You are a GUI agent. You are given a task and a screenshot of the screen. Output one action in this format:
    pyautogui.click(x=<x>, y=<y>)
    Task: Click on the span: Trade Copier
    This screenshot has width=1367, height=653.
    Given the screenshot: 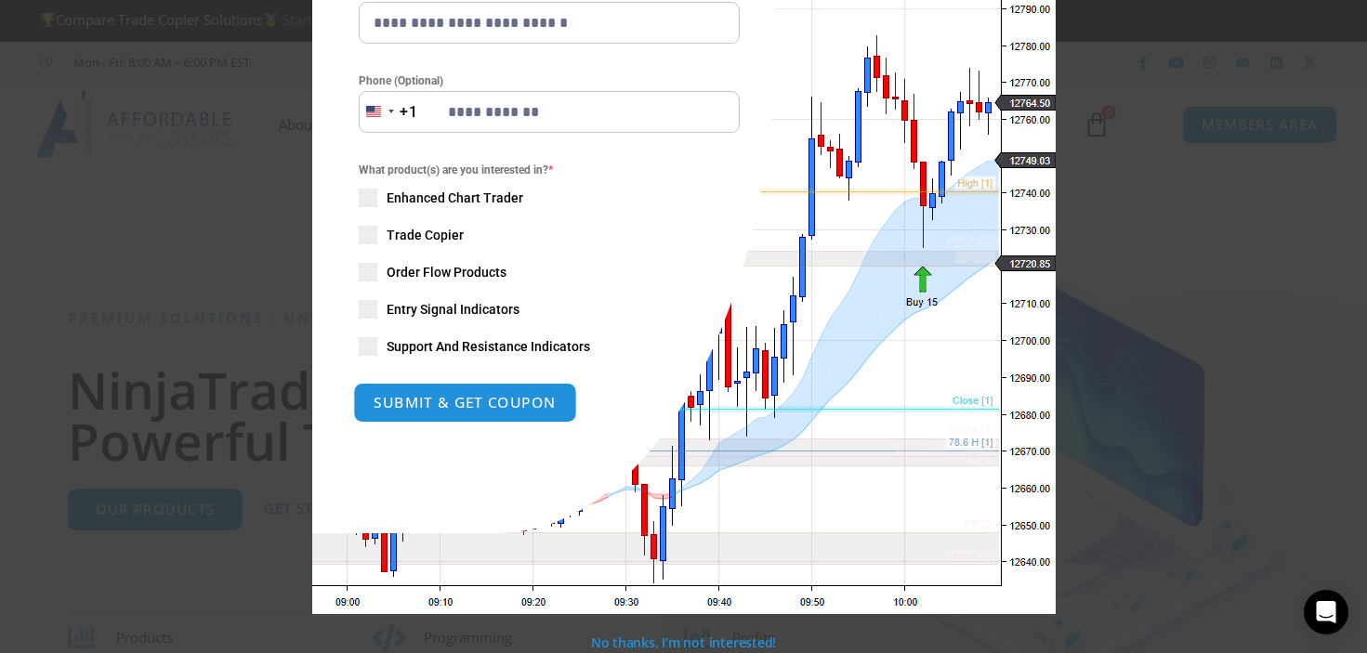 What is the action you would take?
    pyautogui.click(x=425, y=235)
    